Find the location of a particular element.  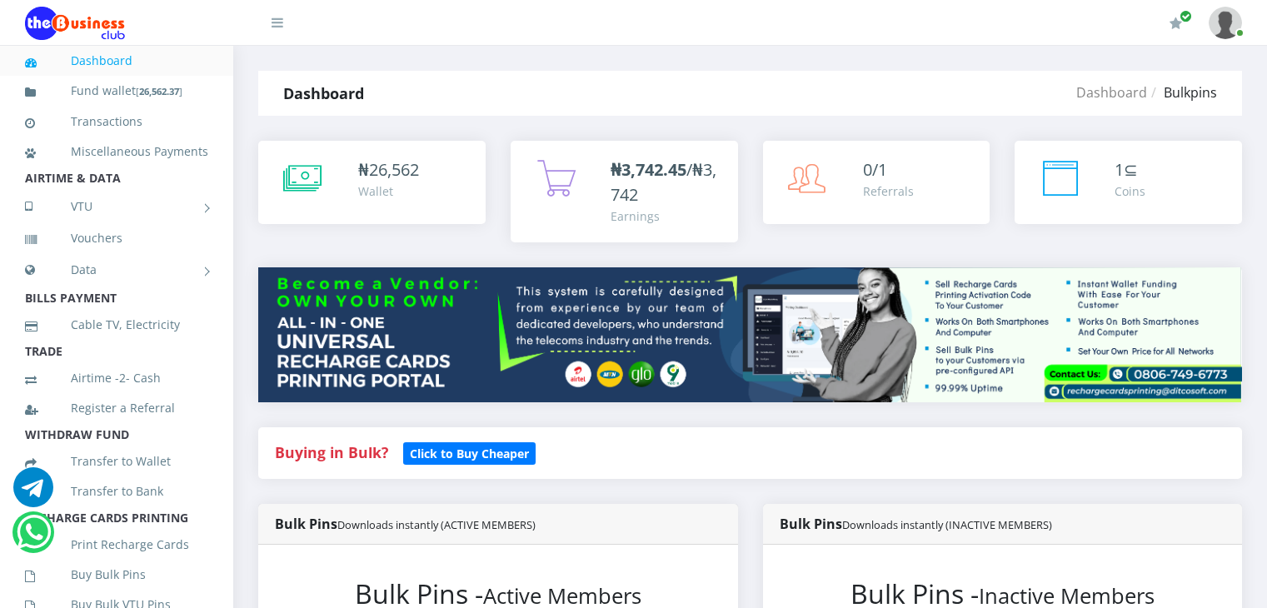

span: 0/1 is located at coordinates (875, 169).